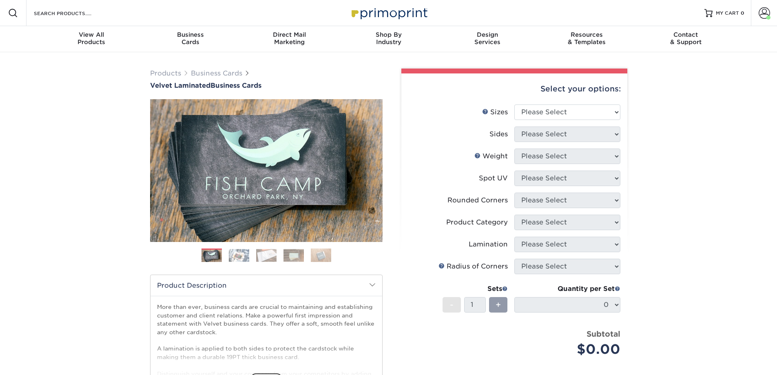 Image resolution: width=777 pixels, height=375 pixels. What do you see at coordinates (477, 200) in the screenshot?
I see `div: Rounded Corners` at bounding box center [477, 200].